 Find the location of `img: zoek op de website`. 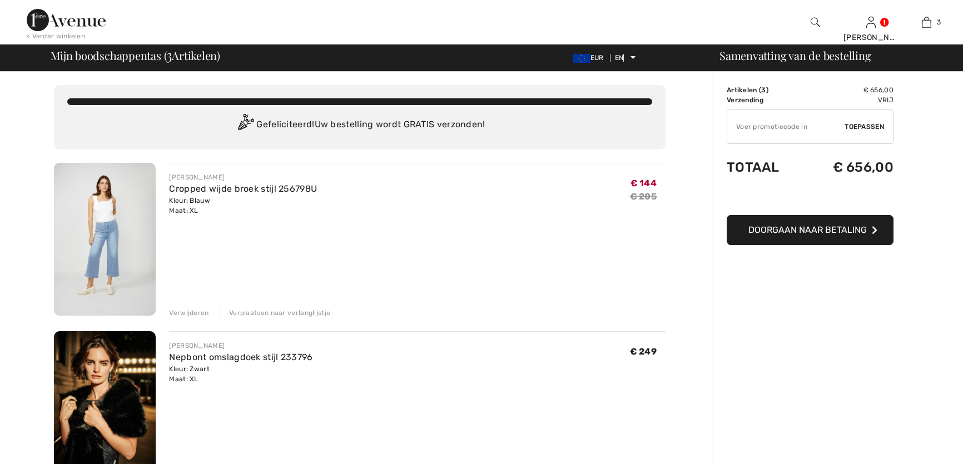

img: zoek op de website is located at coordinates (815, 22).